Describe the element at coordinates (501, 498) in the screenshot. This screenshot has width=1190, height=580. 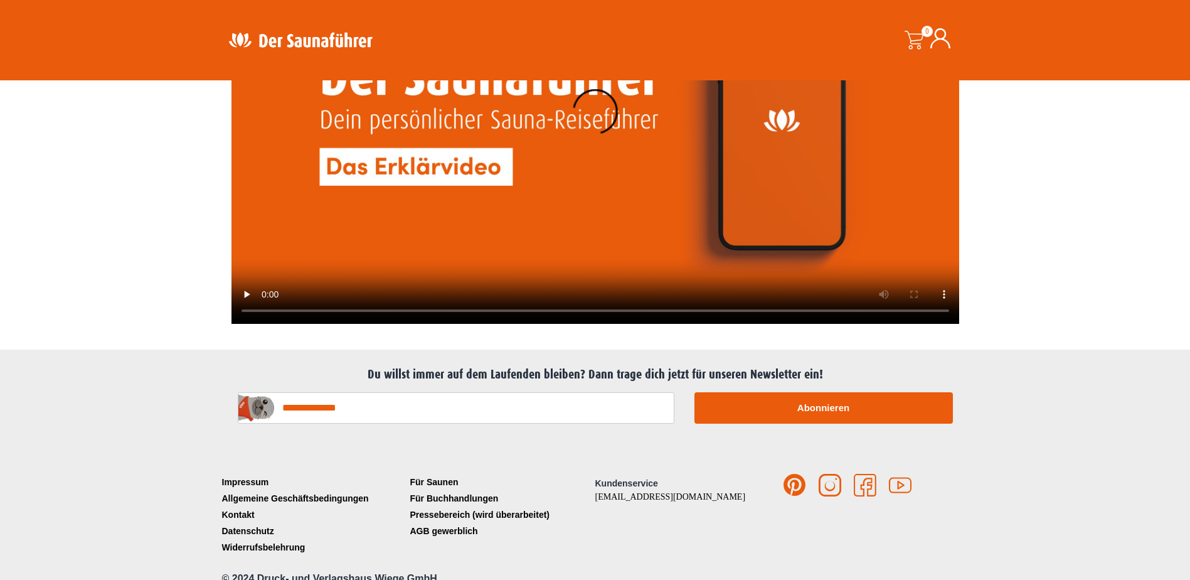
I see `a: Für Buchhandlungen` at that location.